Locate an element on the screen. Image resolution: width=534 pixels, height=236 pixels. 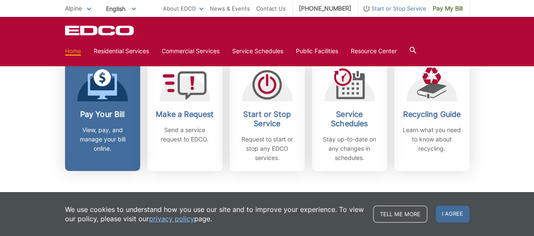
a: Recycling Guide Learn what you need to know about recycling. is located at coordinates (432, 115).